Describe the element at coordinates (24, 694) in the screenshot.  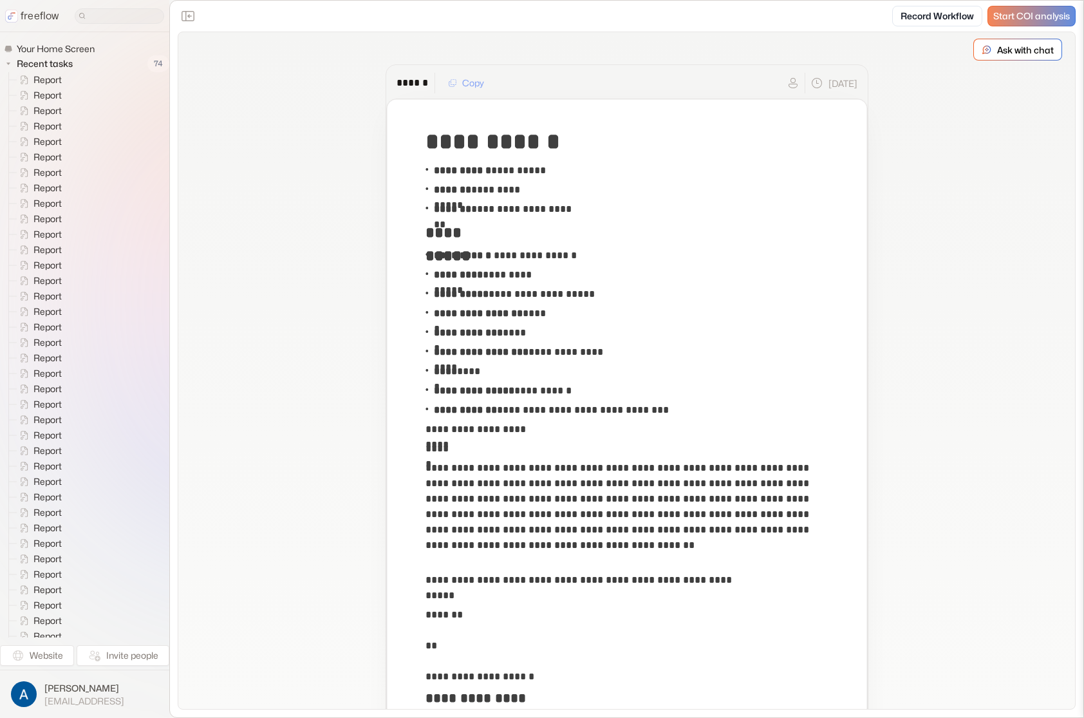
I see `img: profile` at that location.